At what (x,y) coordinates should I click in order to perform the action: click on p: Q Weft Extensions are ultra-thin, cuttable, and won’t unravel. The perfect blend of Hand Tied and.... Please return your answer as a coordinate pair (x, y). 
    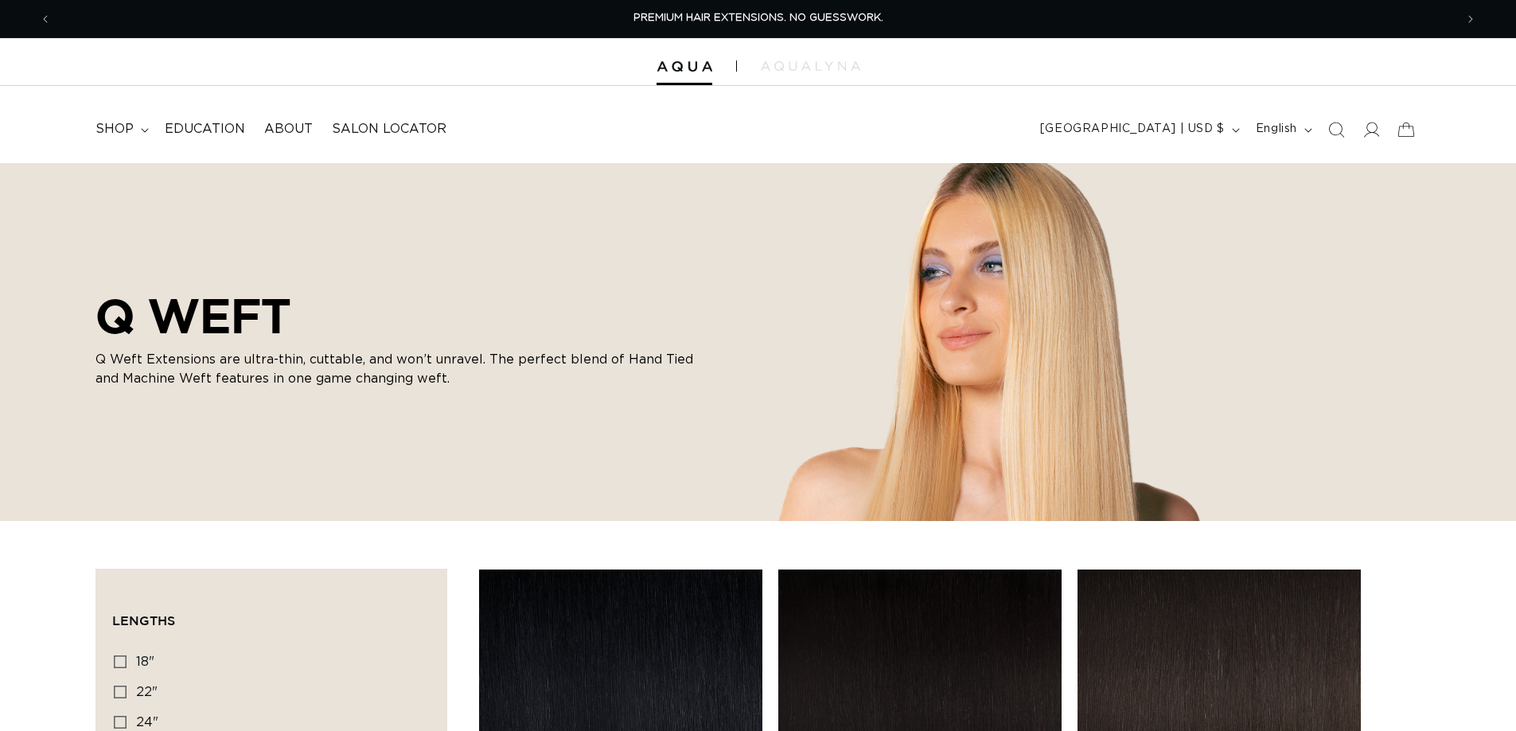
    Looking at the image, I should click on (398, 369).